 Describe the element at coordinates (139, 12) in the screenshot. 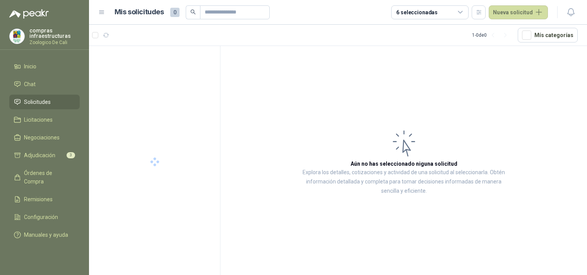

I see `h1: Mis solicitudes` at that location.